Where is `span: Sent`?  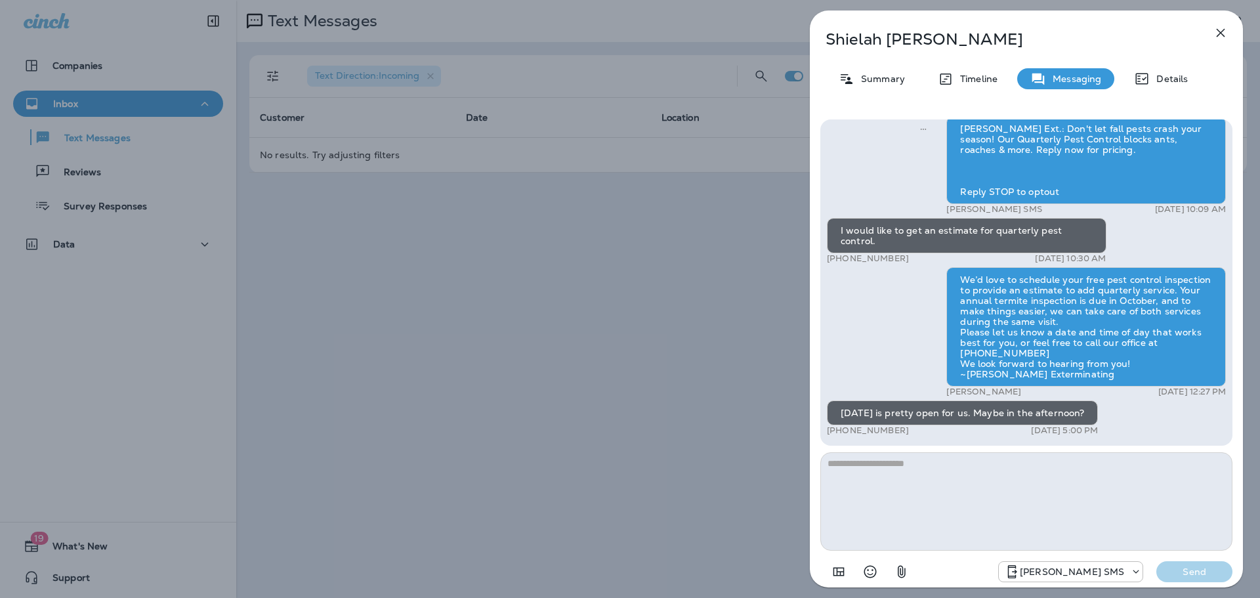
span: Sent is located at coordinates (924, 128).